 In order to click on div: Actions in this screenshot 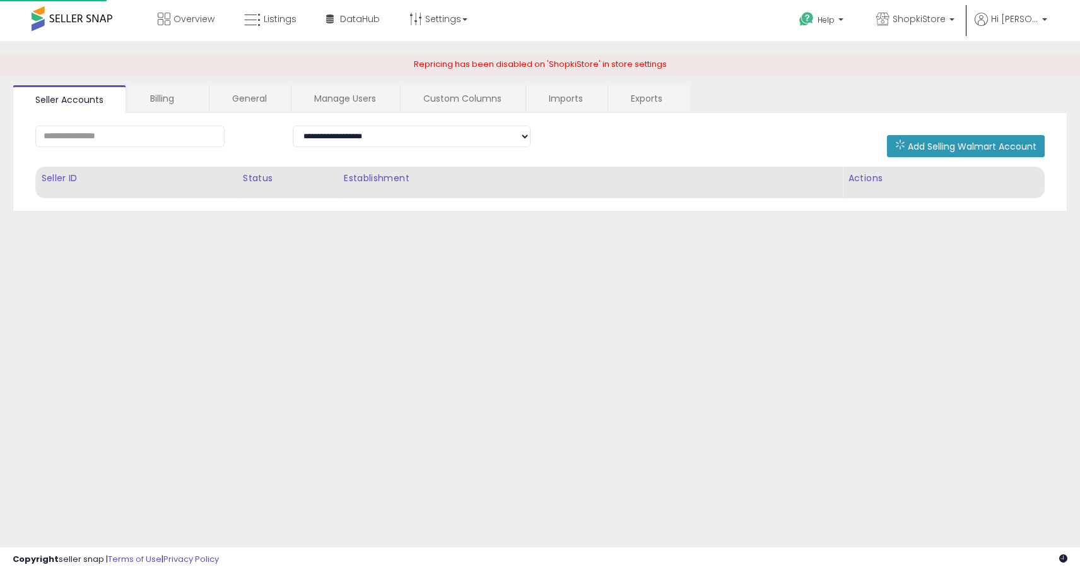, I will do `click(943, 178)`.